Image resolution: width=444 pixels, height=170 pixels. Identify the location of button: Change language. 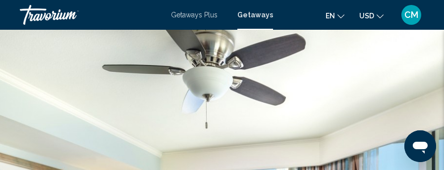
(335, 15).